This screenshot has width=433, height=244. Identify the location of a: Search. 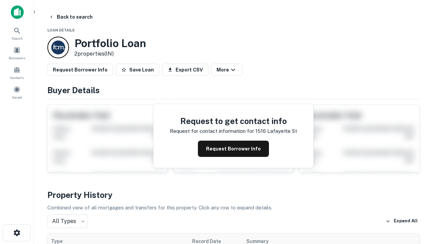
(17, 33).